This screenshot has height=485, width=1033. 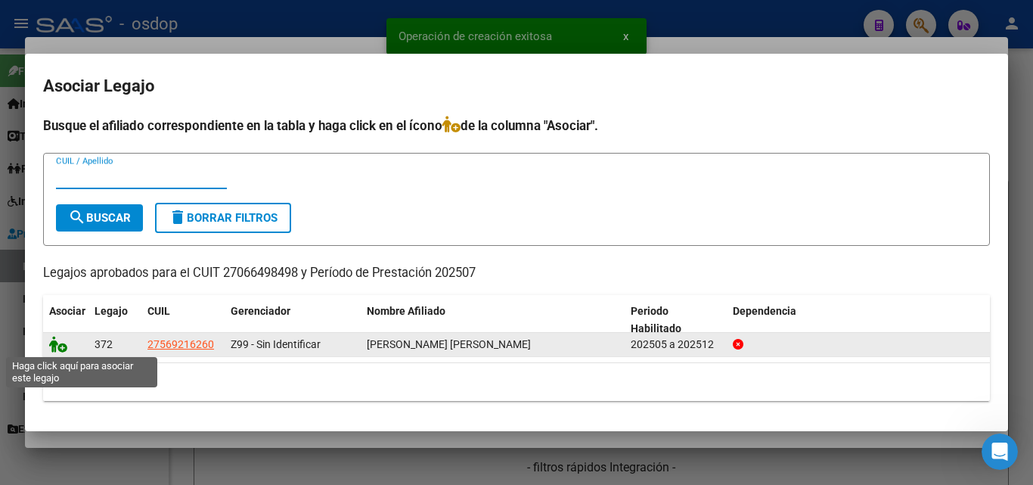 What do you see at coordinates (115, 320) in the screenshot?
I see `datatable-header-cell: Legajo` at bounding box center [115, 320].